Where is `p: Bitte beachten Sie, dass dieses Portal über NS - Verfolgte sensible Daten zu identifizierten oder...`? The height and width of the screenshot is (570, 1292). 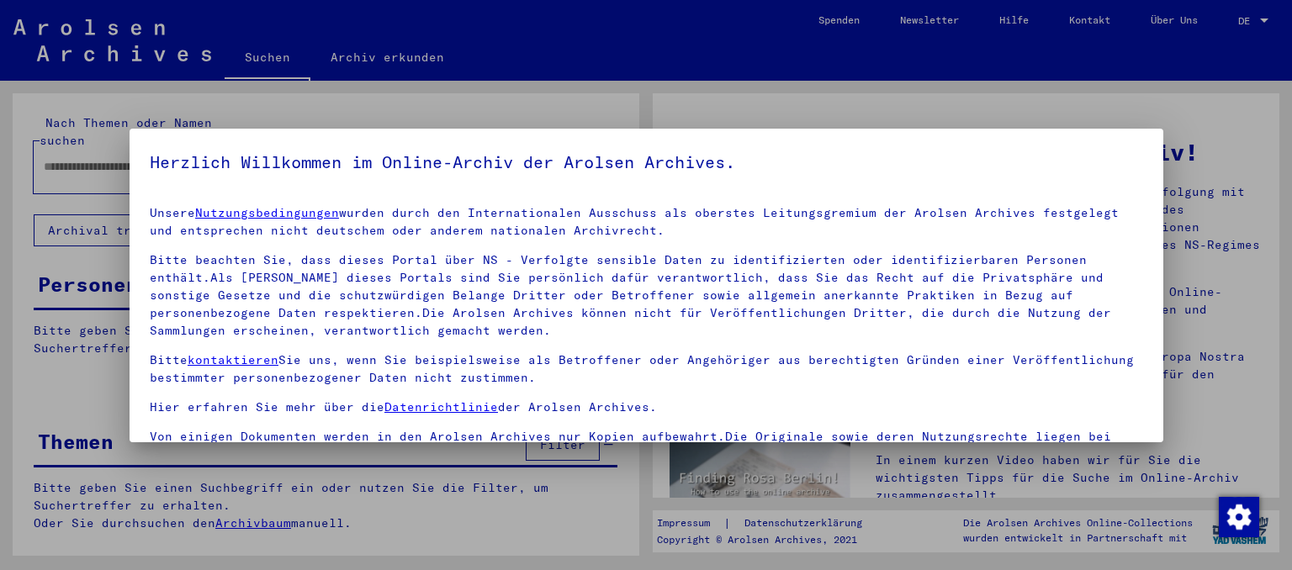
p: Bitte beachten Sie, dass dieses Portal über NS - Verfolgte sensible Daten zu identifizierten oder... is located at coordinates (646, 295).